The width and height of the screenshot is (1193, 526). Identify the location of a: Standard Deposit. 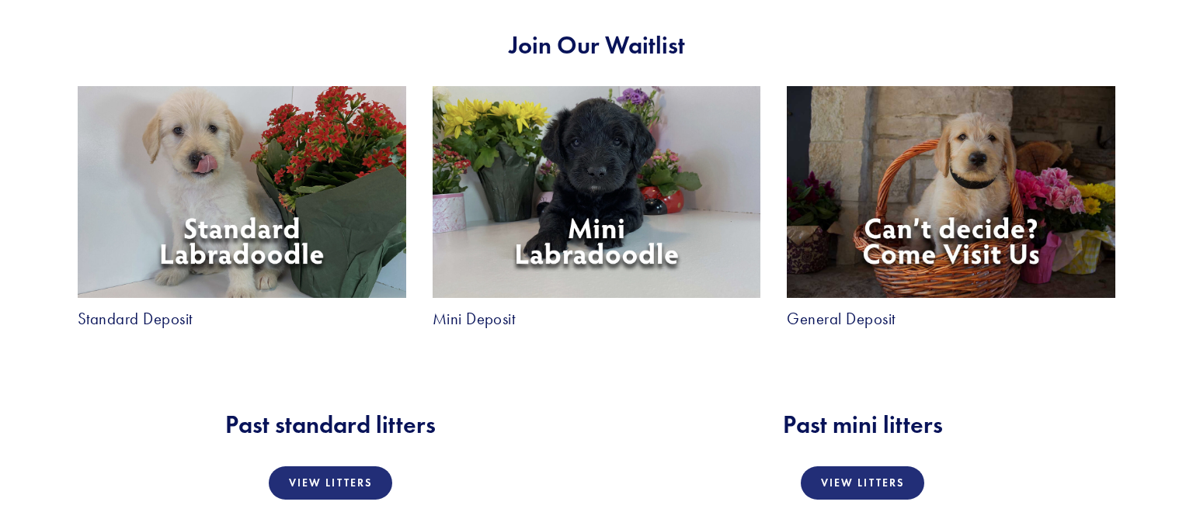
(135, 319).